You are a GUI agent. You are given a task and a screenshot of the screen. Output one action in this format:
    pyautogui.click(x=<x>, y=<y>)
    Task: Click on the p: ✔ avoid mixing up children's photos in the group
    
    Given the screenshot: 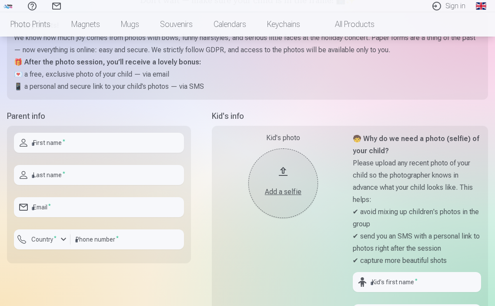 What is the action you would take?
    pyautogui.click(x=417, y=218)
    